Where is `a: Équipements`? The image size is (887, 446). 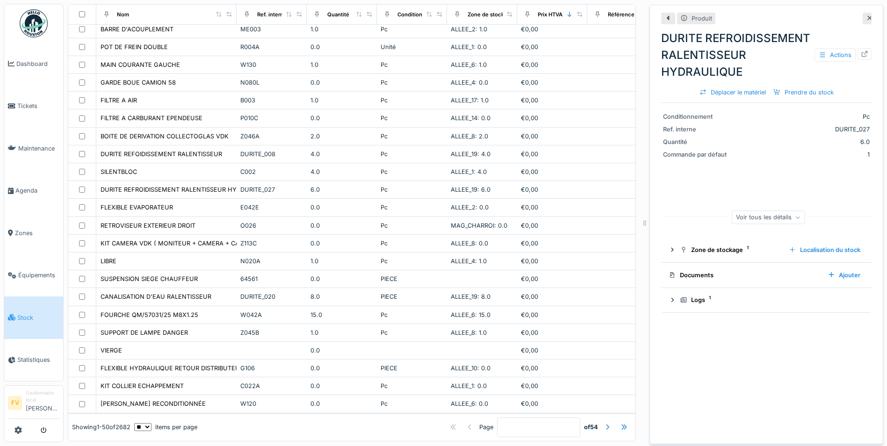 a: Équipements is located at coordinates (34, 276).